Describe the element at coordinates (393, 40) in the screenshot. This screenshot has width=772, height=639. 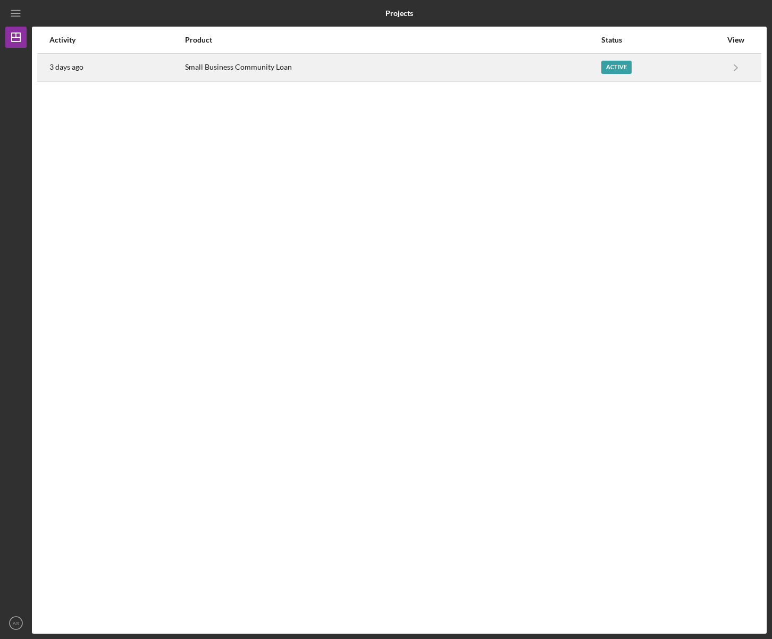
I see `div: Product` at that location.